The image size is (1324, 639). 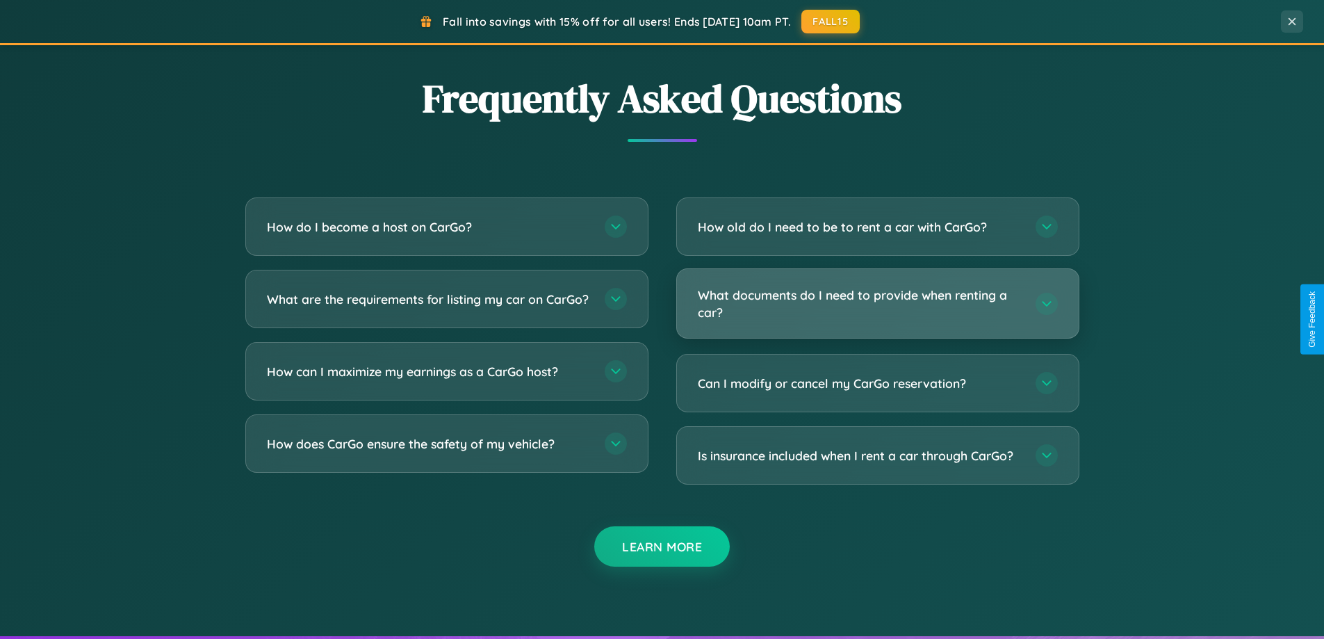 I want to click on h3: What documents do I need to provide when renting a car?, so click(x=860, y=303).